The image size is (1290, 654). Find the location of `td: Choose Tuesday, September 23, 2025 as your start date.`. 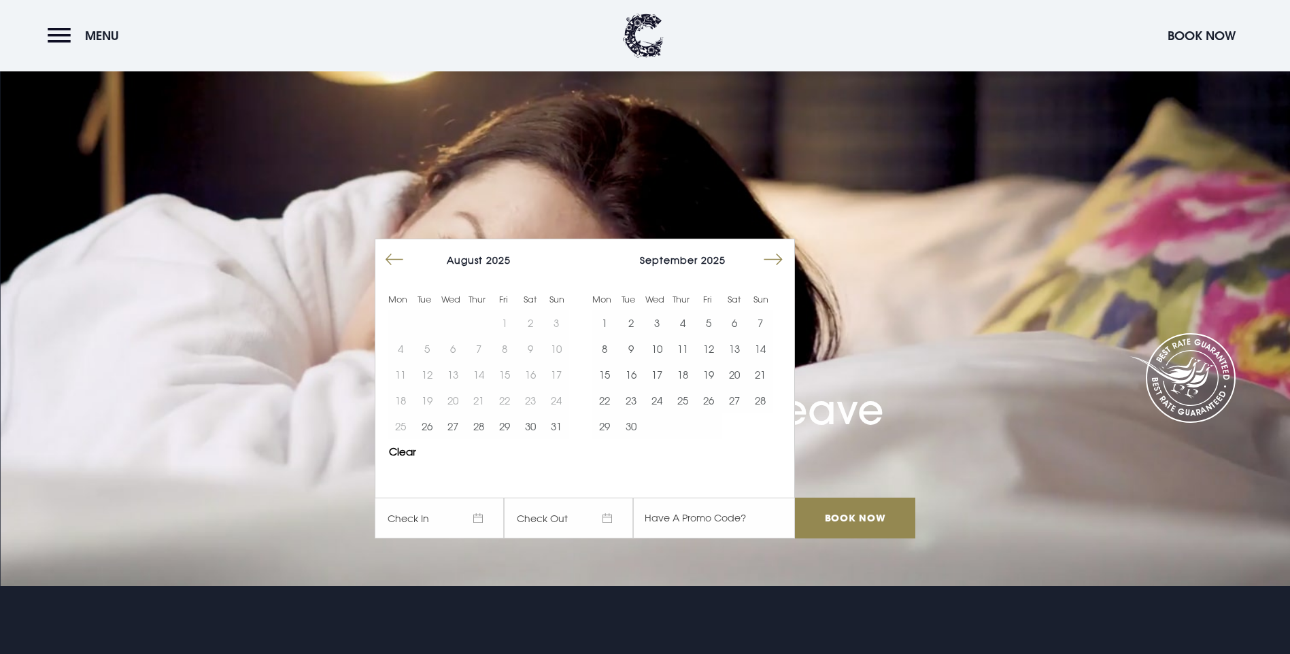

td: Choose Tuesday, September 23, 2025 as your start date. is located at coordinates (631, 401).